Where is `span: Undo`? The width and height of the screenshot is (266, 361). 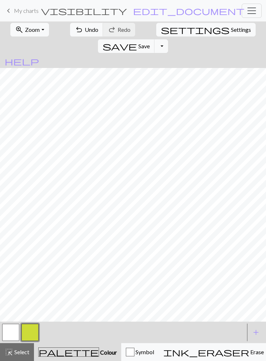
span: Undo is located at coordinates (91, 29).